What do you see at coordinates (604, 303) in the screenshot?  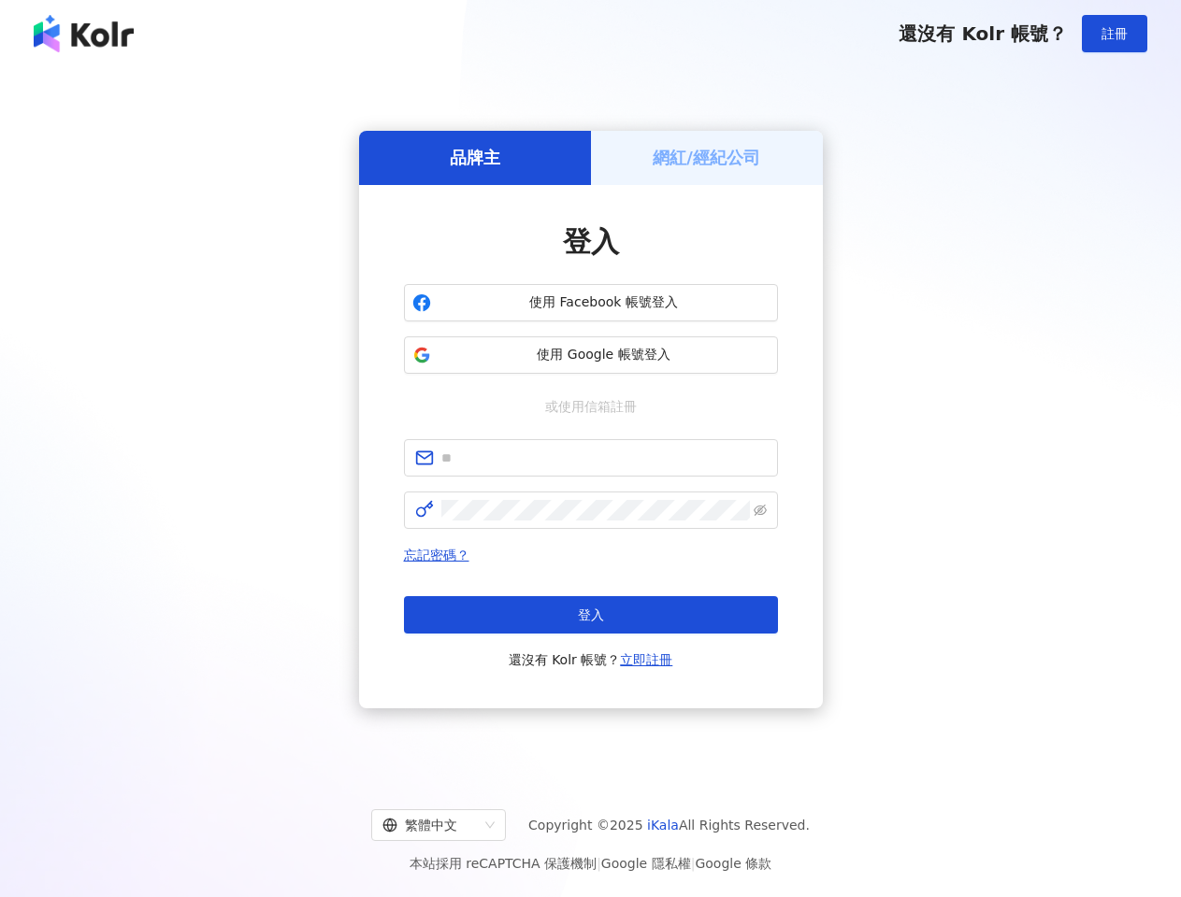 I see `span: 使用 Facebook 帳號登入` at bounding box center [604, 303].